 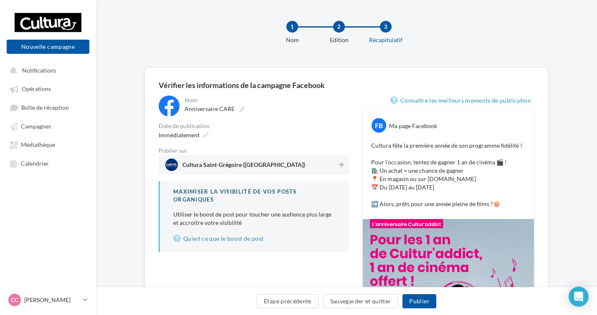 What do you see at coordinates (39, 70) in the screenshot?
I see `span: Notifications` at bounding box center [39, 70].